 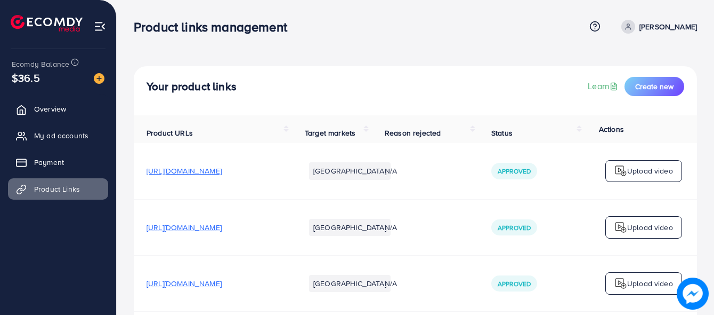 I want to click on span: Product URLs, so click(x=170, y=133).